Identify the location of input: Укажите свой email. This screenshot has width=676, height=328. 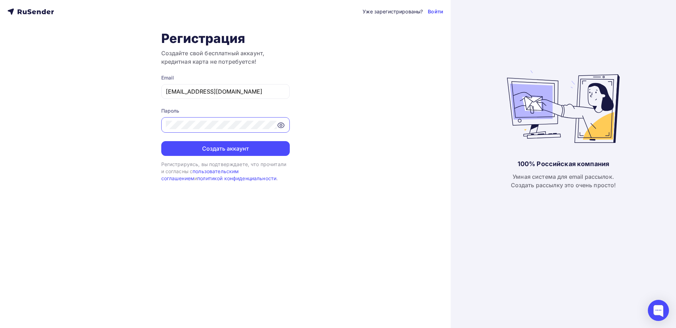
(225, 91).